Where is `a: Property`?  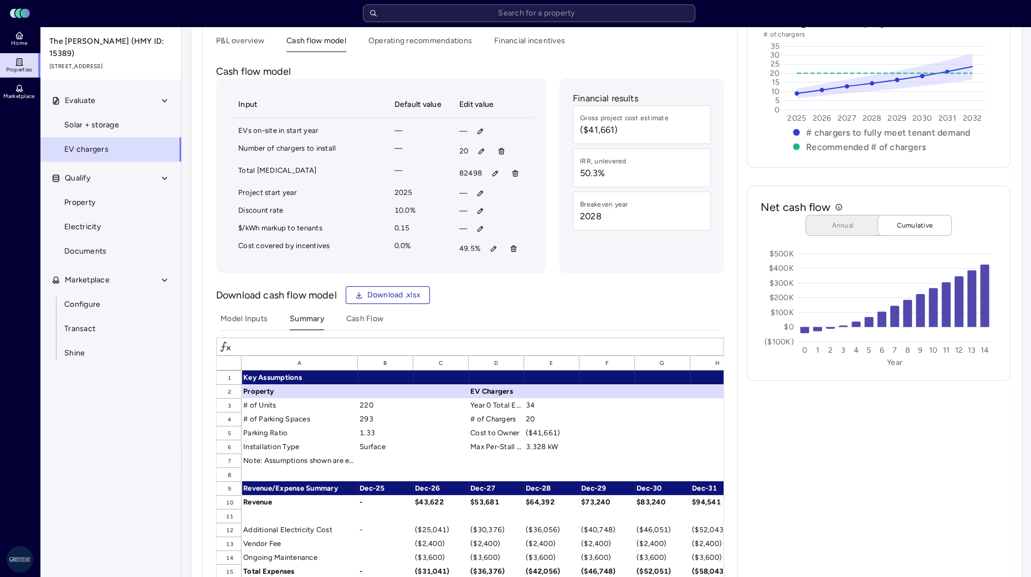 a: Property is located at coordinates (111, 203).